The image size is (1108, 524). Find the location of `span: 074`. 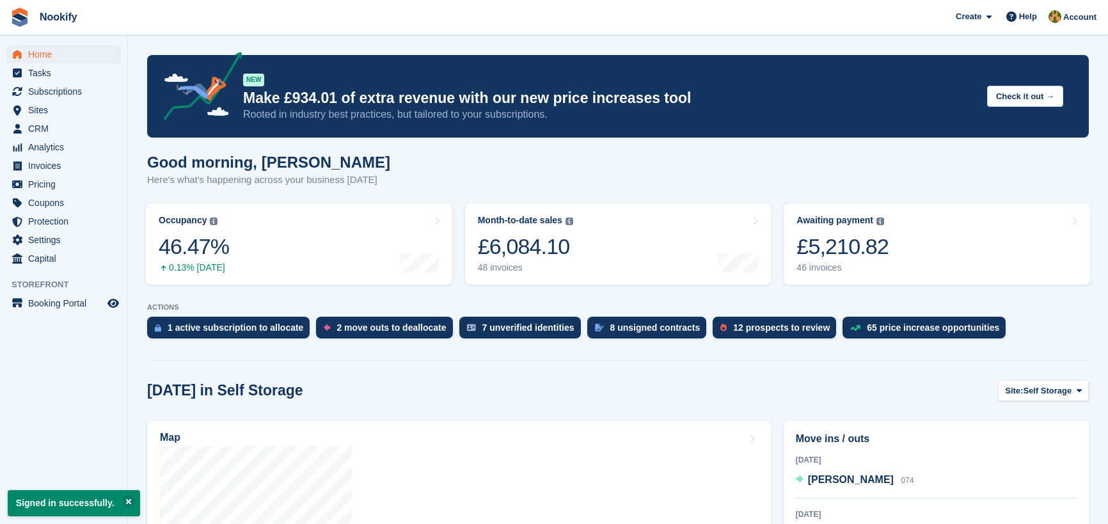

span: 074 is located at coordinates (907, 480).